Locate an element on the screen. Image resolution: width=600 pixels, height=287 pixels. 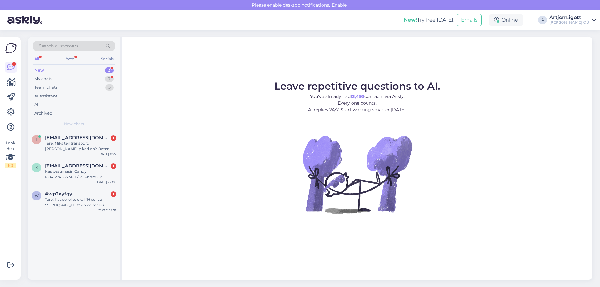
div: 1 / 3 is located at coordinates (11, 166).